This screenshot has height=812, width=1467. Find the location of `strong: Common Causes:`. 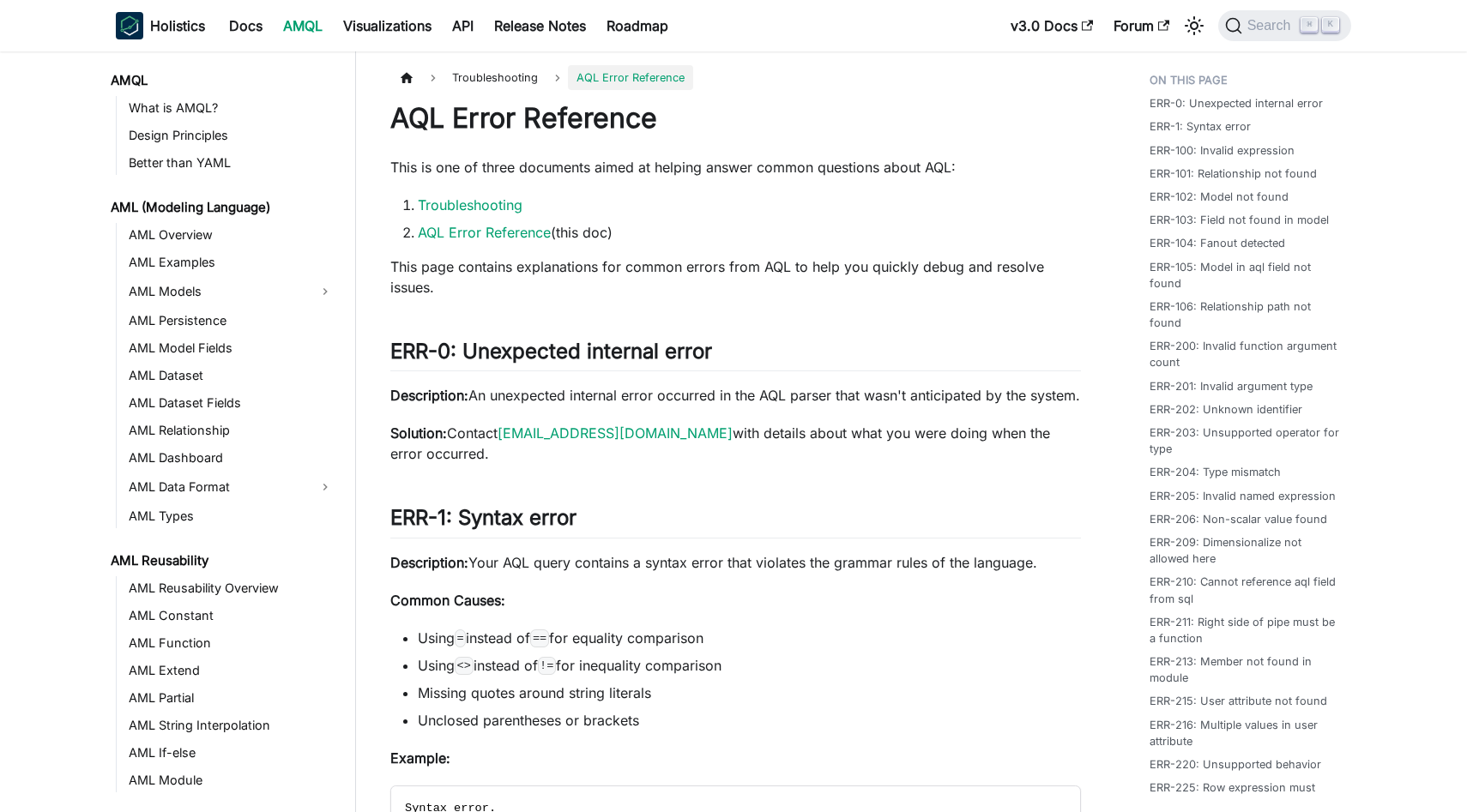

strong: Common Causes: is located at coordinates (448, 601).